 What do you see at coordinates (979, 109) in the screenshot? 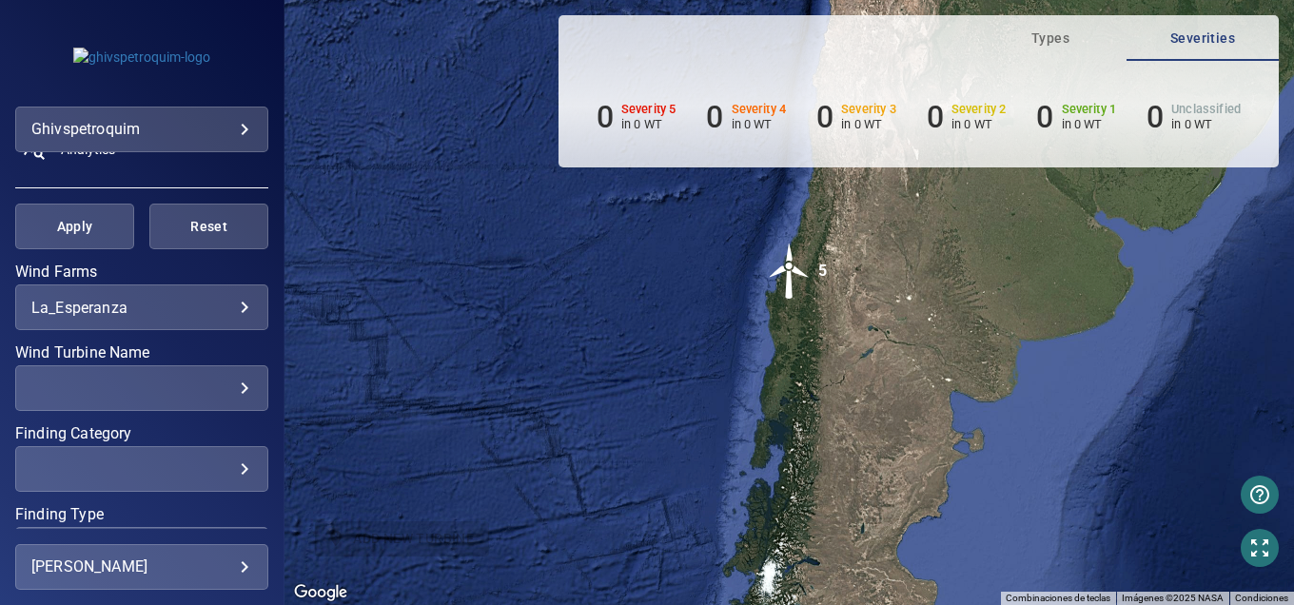
I see `h6: Severity 2` at bounding box center [979, 109].